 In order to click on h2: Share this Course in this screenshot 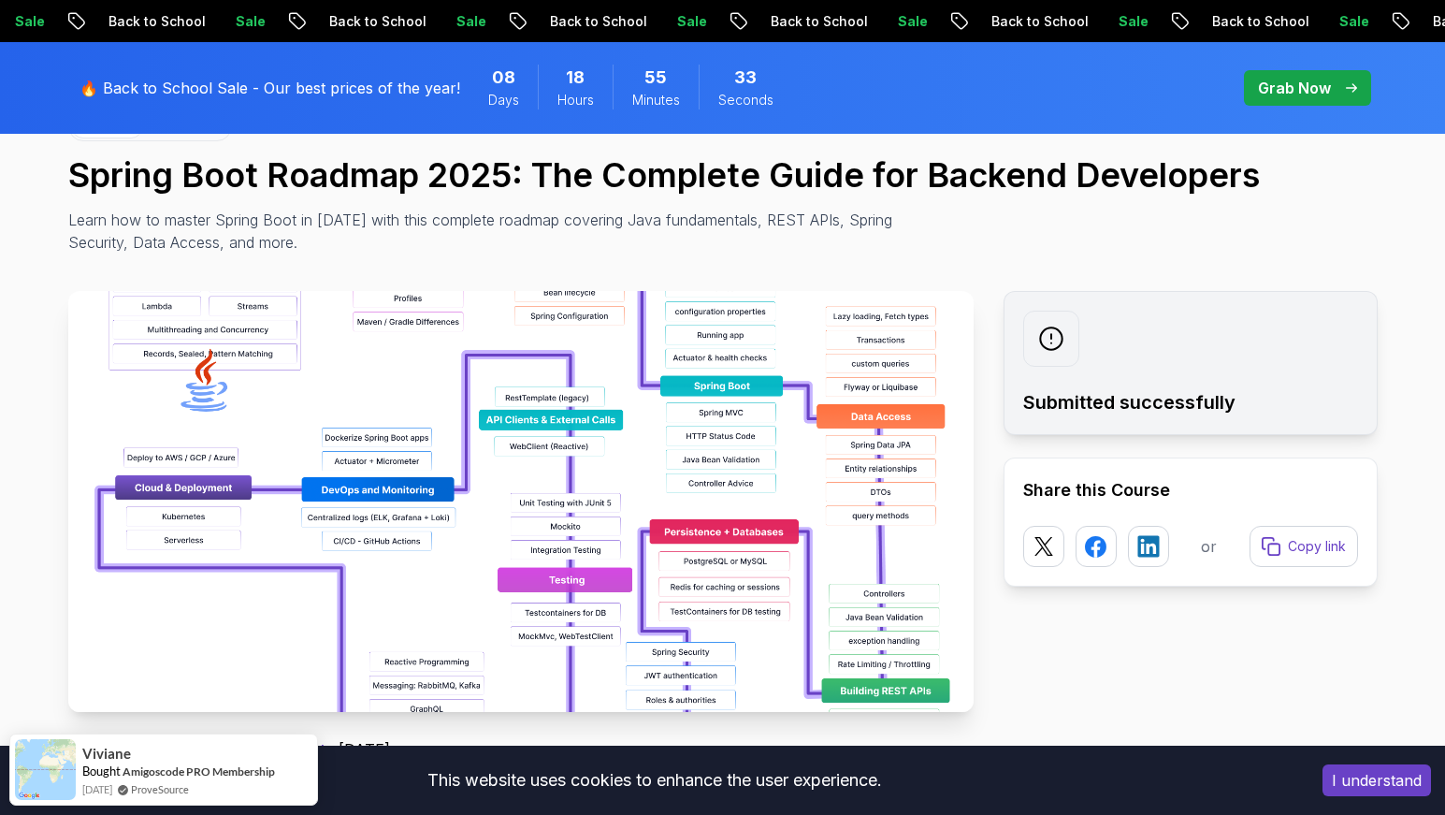, I will do `click(1191, 490)`.